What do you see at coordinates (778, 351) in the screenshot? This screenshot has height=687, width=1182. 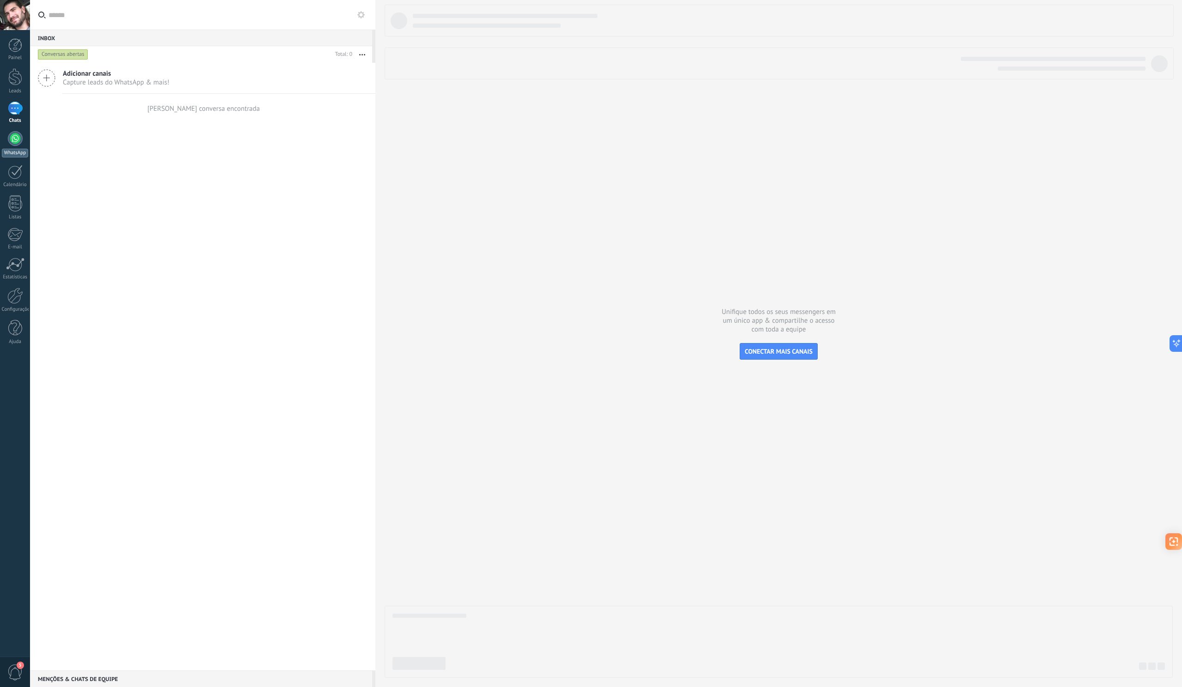 I see `span: CONECTAR MAIS CANAIS` at bounding box center [778, 351].